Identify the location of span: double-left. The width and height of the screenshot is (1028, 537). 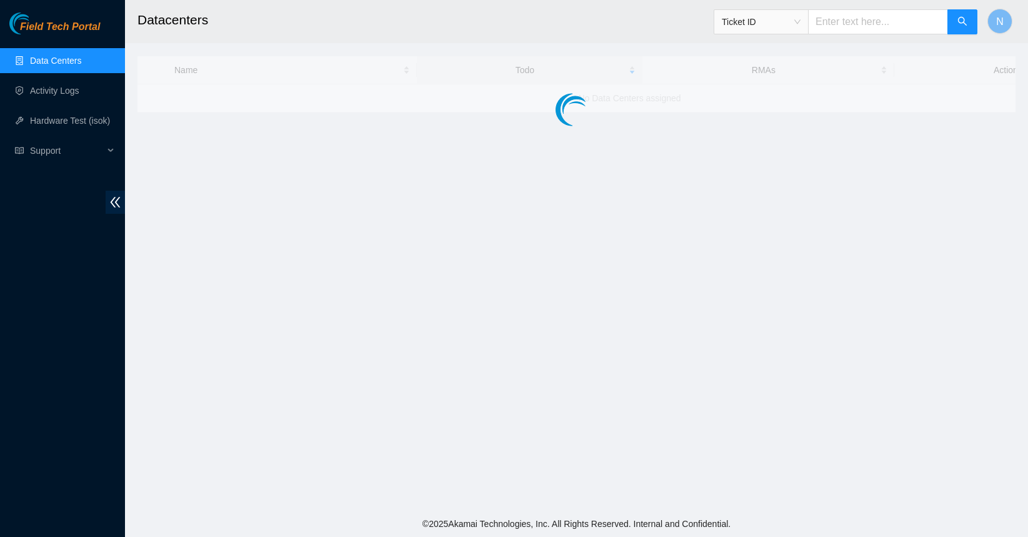
(115, 202).